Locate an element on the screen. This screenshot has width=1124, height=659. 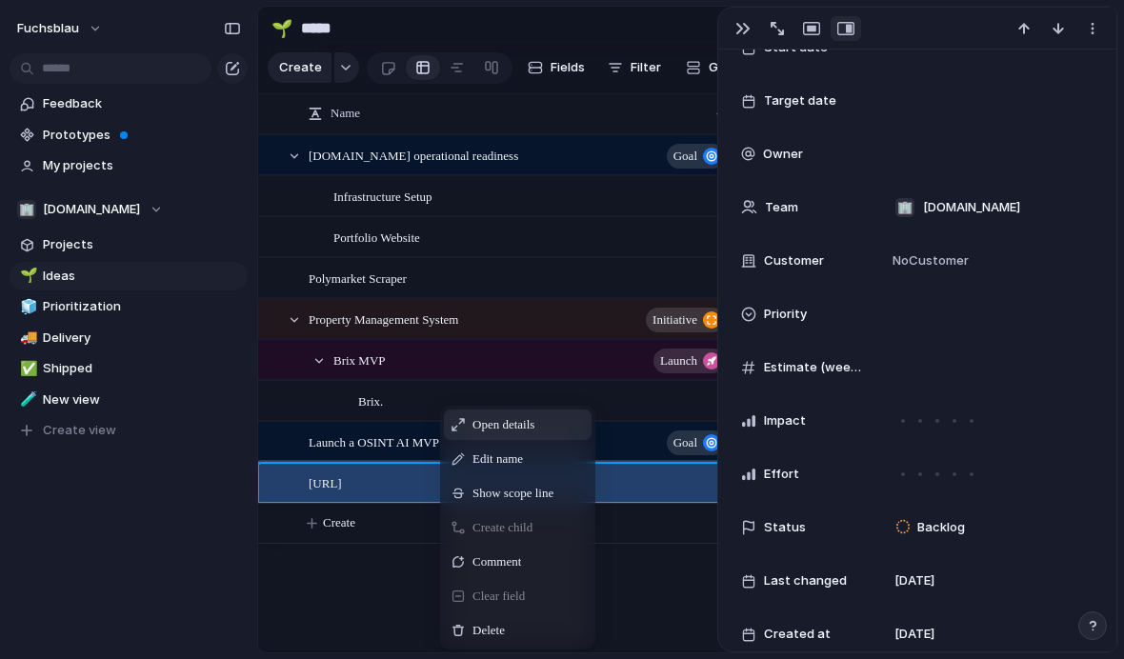
div: 🧊Prioritization is located at coordinates (129, 307).